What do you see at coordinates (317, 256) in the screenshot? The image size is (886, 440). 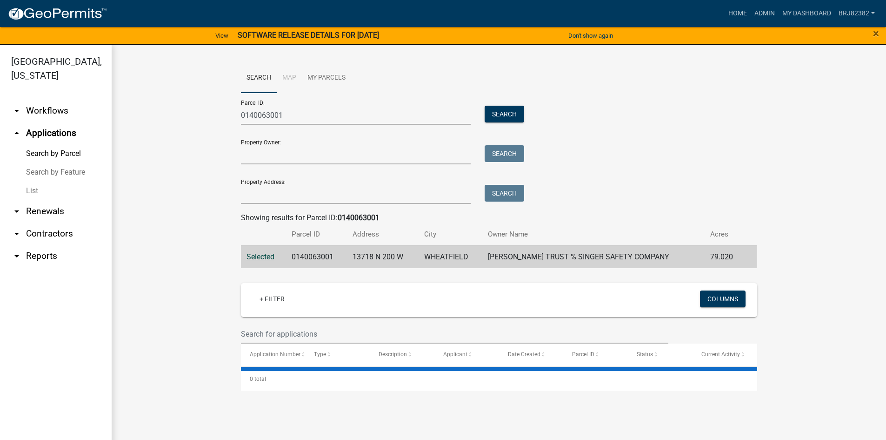 I see `td: 0140063001` at bounding box center [317, 256].